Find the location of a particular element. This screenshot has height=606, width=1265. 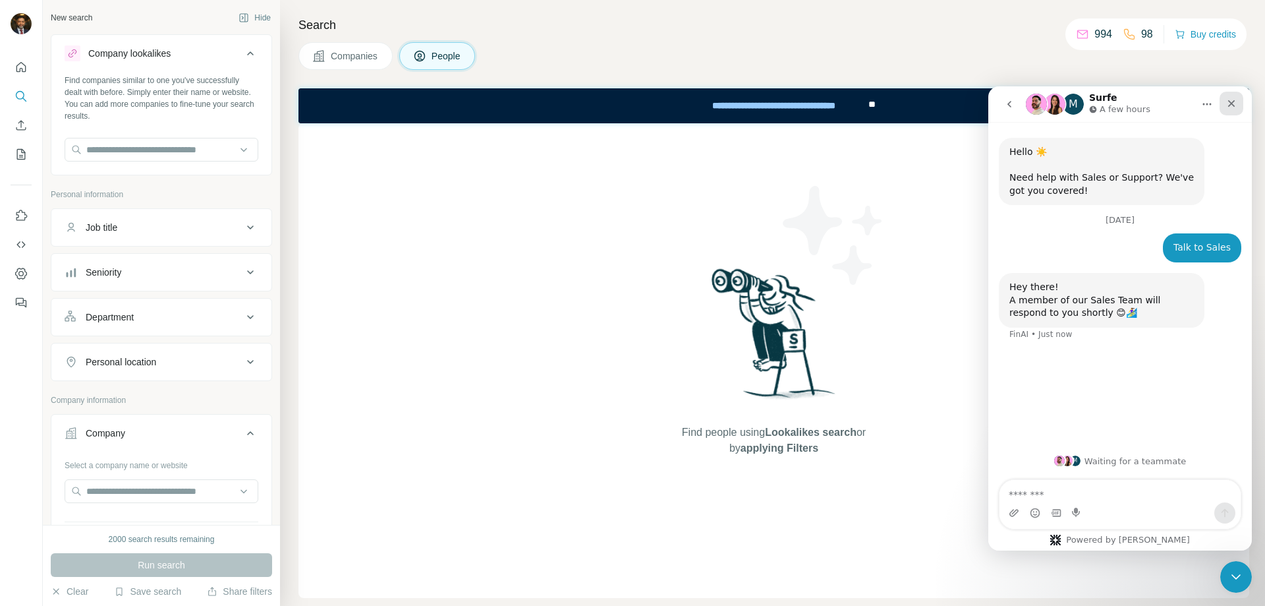

button: Search is located at coordinates (21, 96).